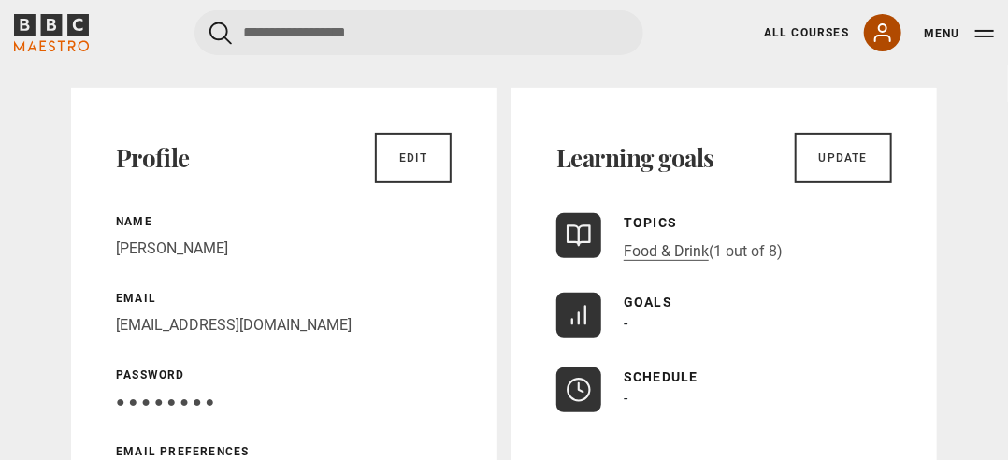 The image size is (1008, 460). I want to click on h2: Learning goals, so click(635, 158).